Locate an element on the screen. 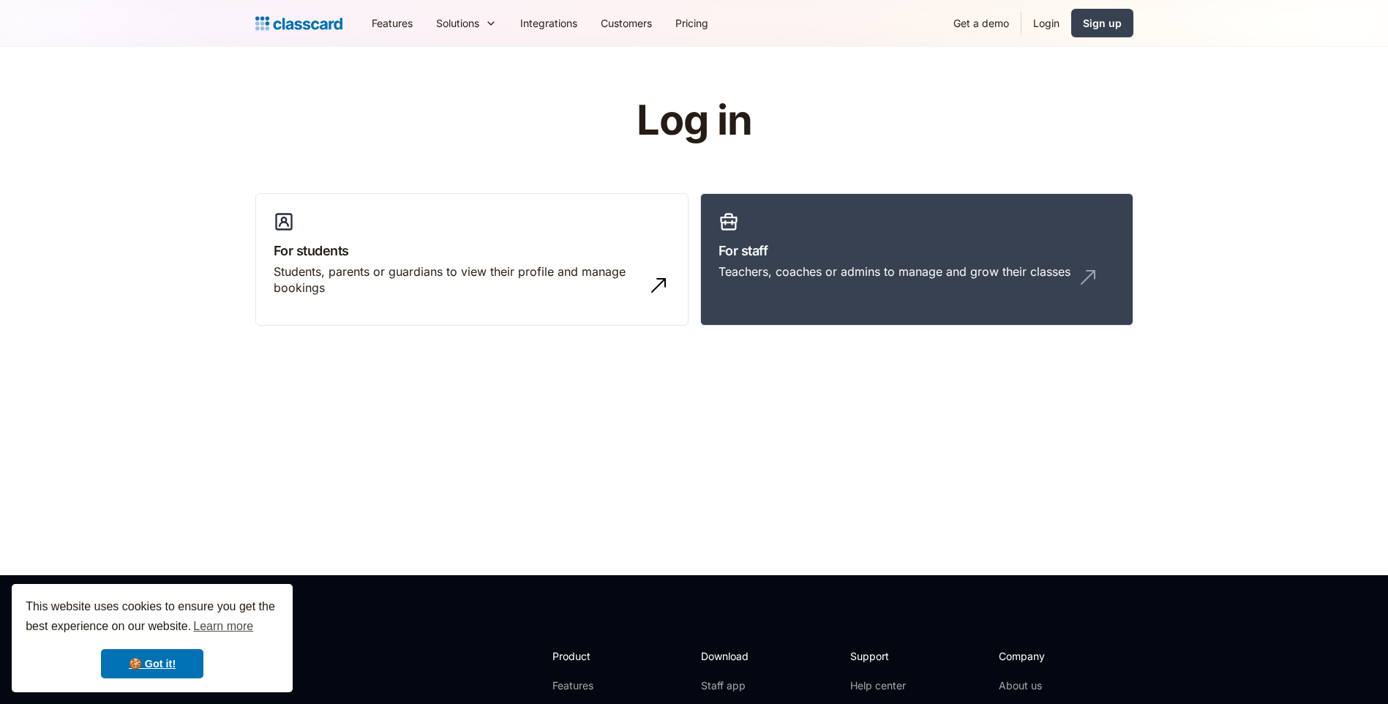  a: For staffTeachers, coaches or admins to manage and grow their classes is located at coordinates (917, 260).